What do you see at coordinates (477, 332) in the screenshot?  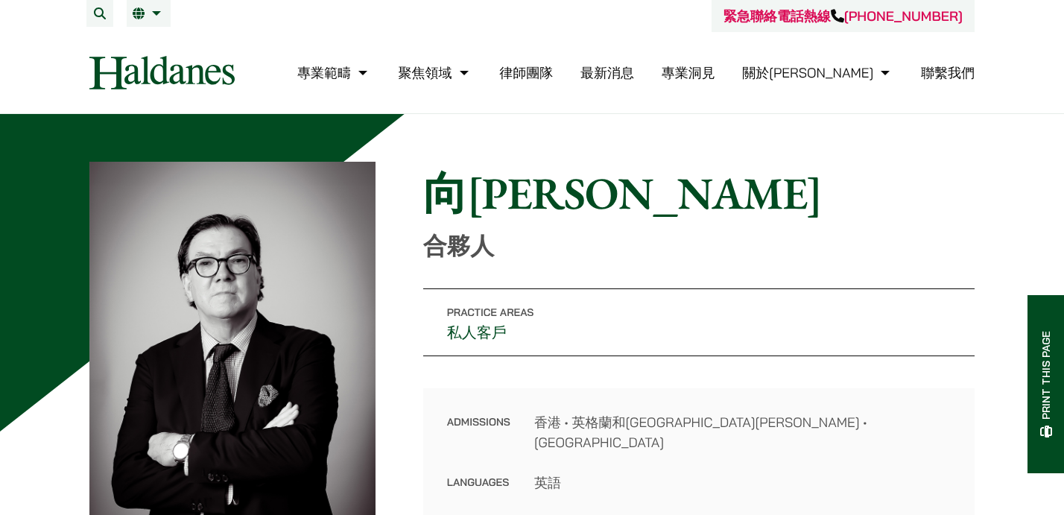 I see `a: 私人客戶` at bounding box center [477, 332].